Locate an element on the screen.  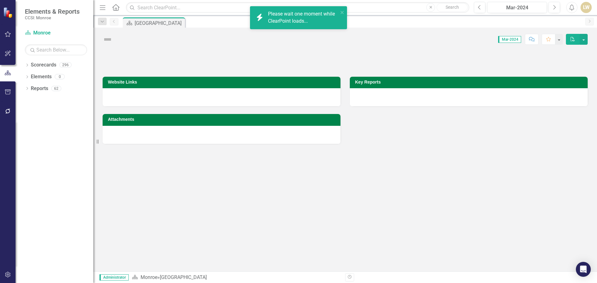
img: ClearPoint Strategy is located at coordinates (8, 12).